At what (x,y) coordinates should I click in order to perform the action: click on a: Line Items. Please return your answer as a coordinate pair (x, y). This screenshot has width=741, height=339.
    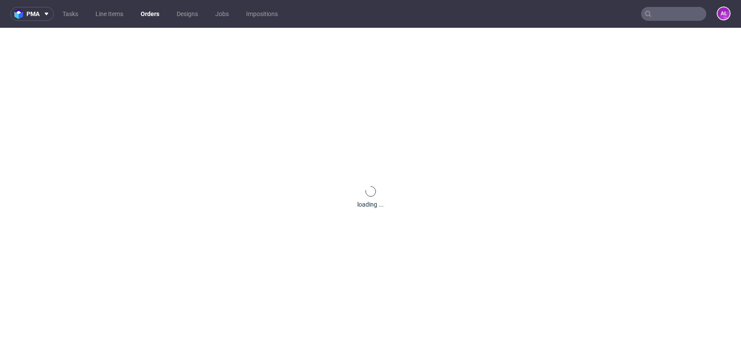
    Looking at the image, I should click on (109, 14).